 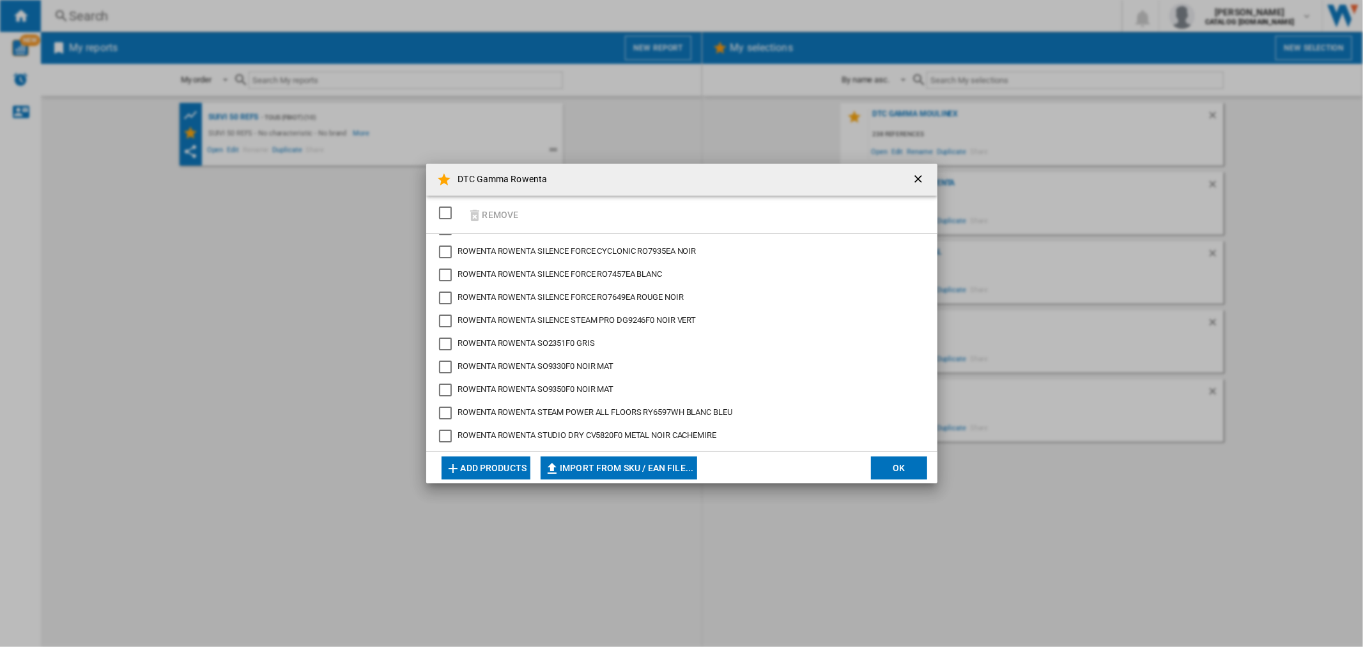 I want to click on span: ROWENTA ROWENTA SILENCE FORCE RO7649EA ROUGE NOIR, so click(x=571, y=296).